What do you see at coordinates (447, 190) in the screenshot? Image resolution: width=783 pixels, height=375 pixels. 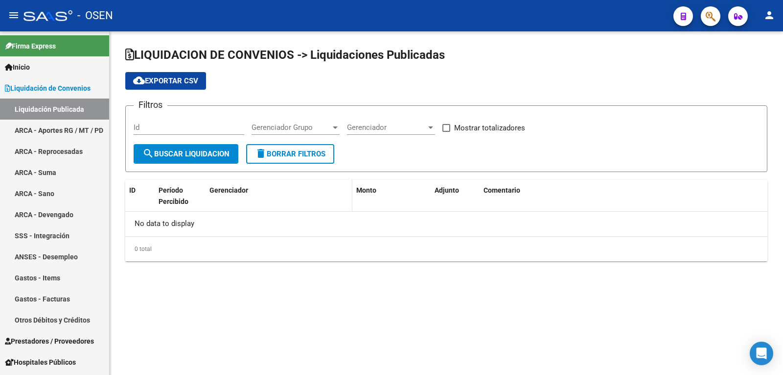 I see `span: Adjunto` at bounding box center [447, 190].